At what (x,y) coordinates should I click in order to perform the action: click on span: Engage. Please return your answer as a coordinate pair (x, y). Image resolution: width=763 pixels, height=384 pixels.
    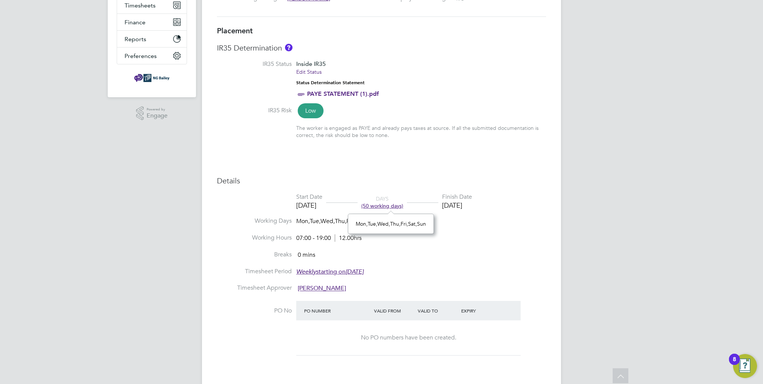
    Looking at the image, I should click on (157, 116).